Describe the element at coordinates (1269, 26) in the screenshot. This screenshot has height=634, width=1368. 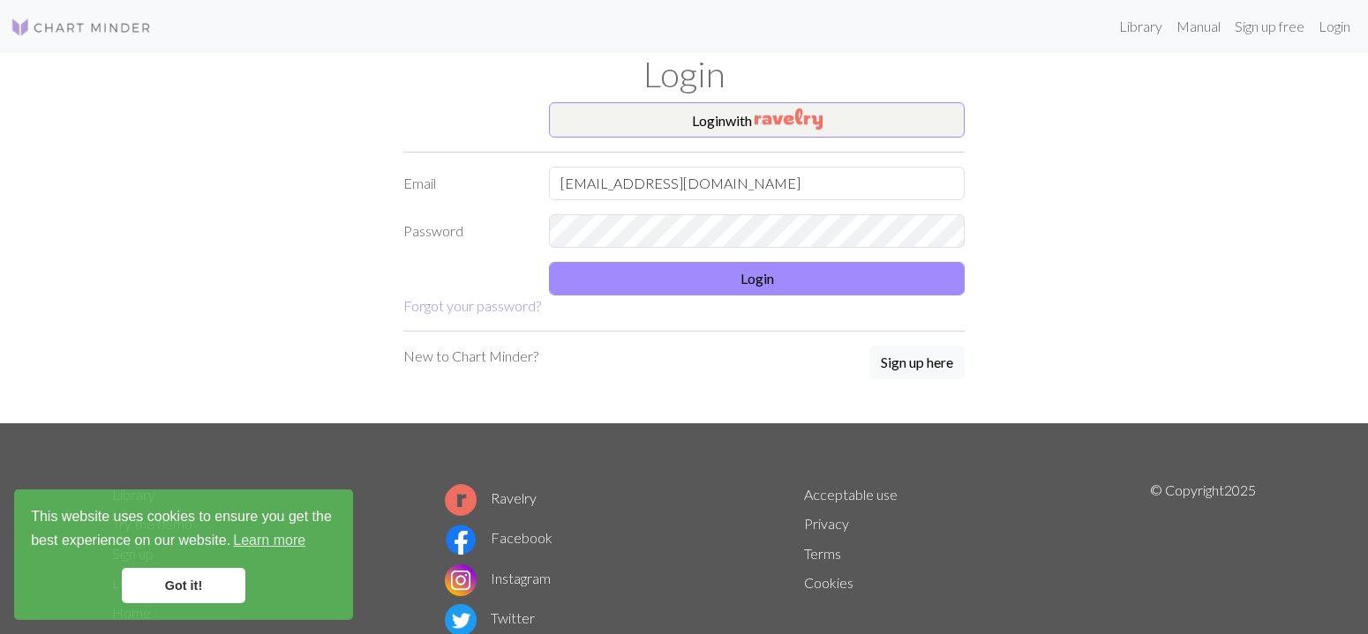
I see `a: Sign up free` at that location.